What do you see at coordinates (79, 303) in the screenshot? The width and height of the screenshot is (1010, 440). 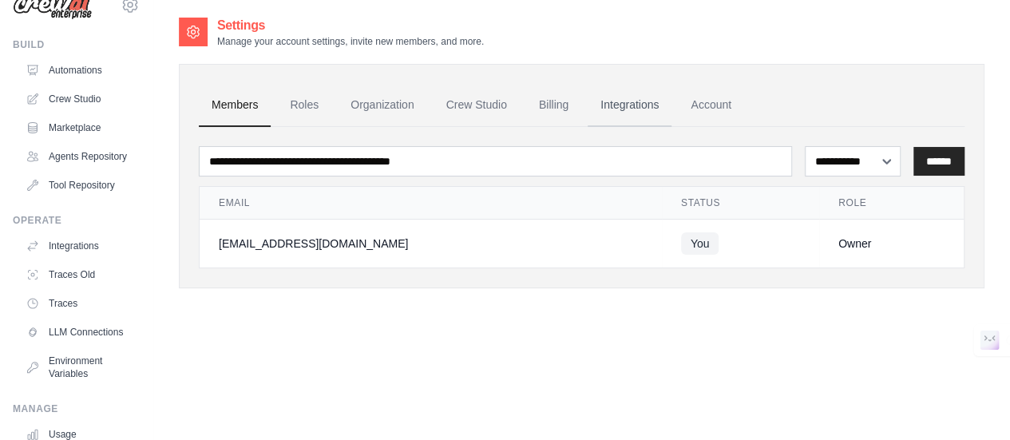 I see `a: Traces` at bounding box center [79, 303].